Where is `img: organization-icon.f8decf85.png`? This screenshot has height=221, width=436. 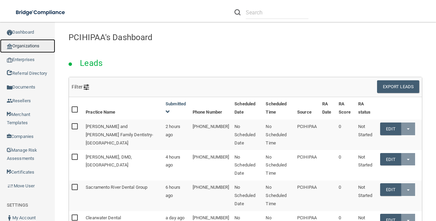
img: organization-icon.f8decf85.png is located at coordinates (10, 46).